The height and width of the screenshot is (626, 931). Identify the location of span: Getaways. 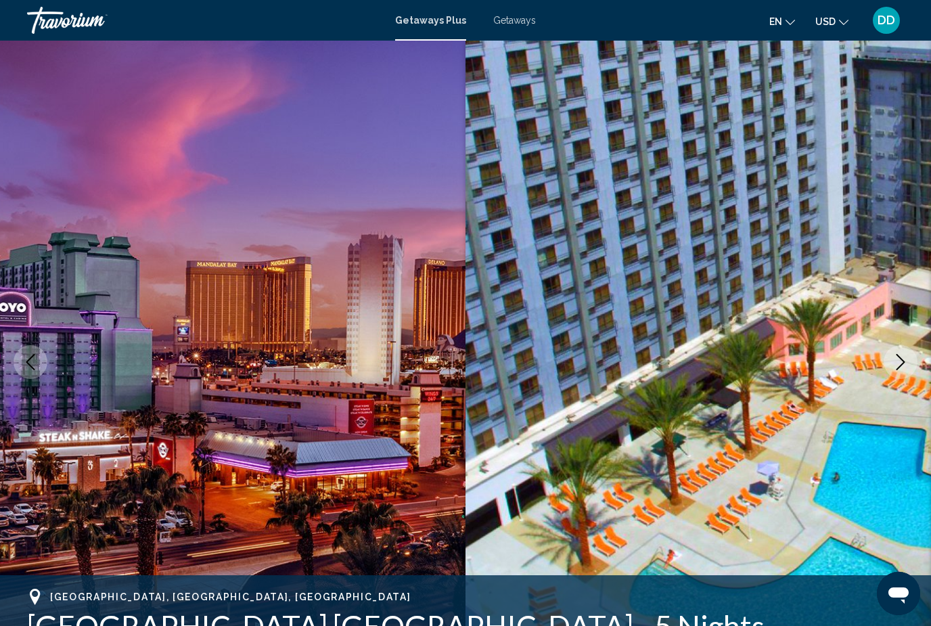
(514, 20).